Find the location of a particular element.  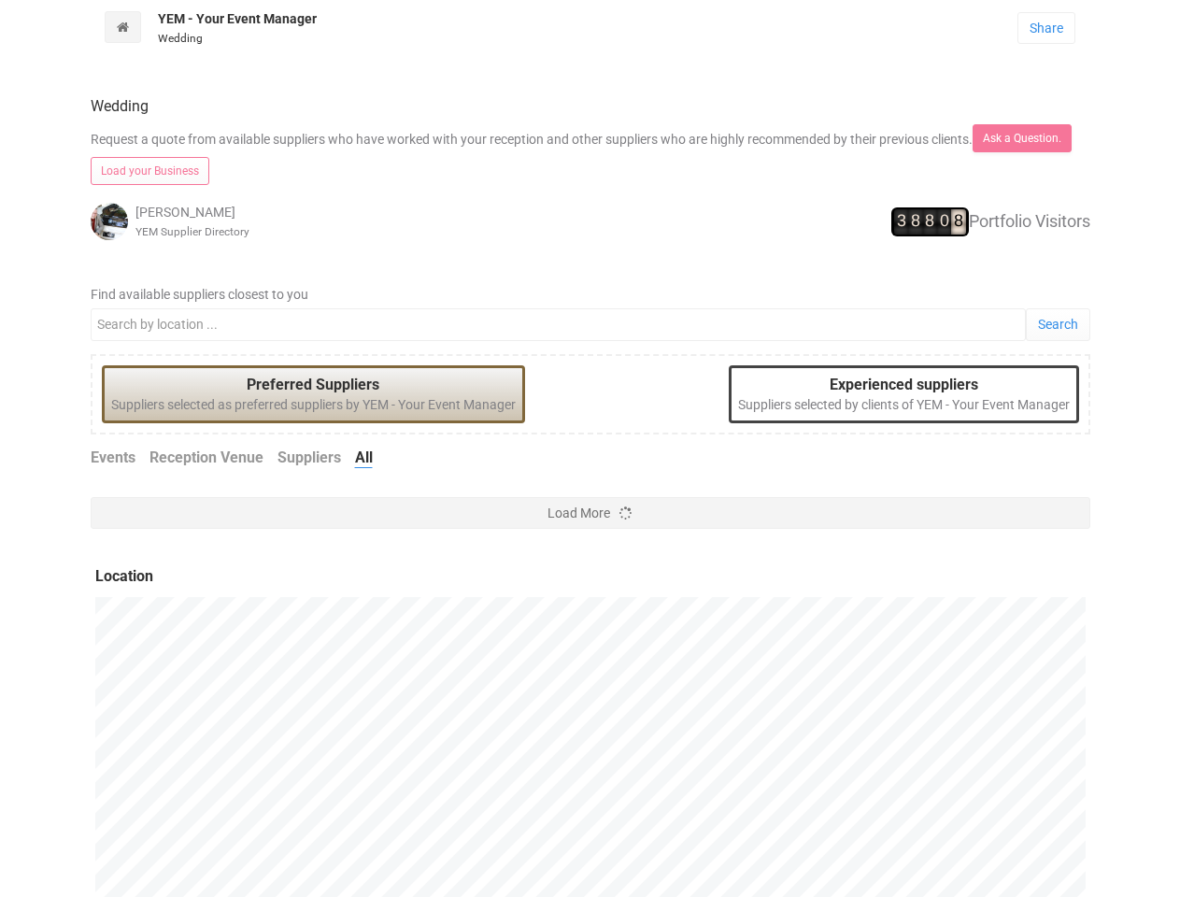

small: Wedding is located at coordinates (180, 38).